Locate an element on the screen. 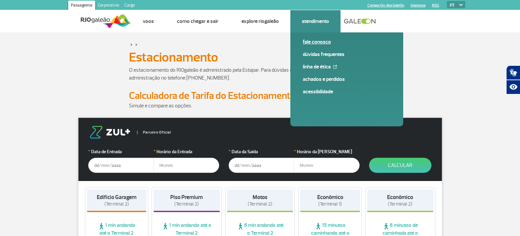 This screenshot has width=520, height=236. a: Explore RIOgaleão is located at coordinates (260, 21).